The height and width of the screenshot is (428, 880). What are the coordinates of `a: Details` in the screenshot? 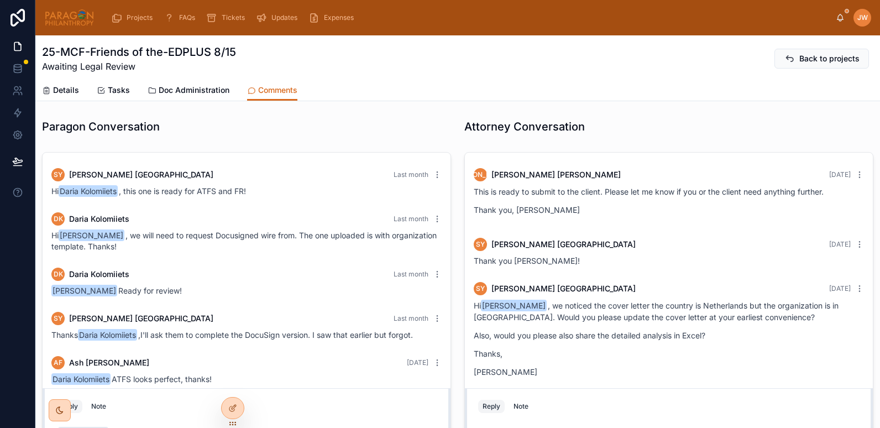 It's located at (60, 91).